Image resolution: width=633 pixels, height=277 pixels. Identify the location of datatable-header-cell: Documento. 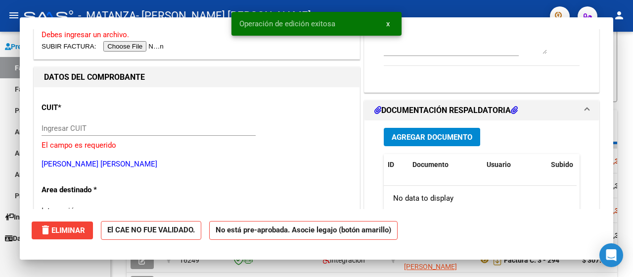
(446, 164).